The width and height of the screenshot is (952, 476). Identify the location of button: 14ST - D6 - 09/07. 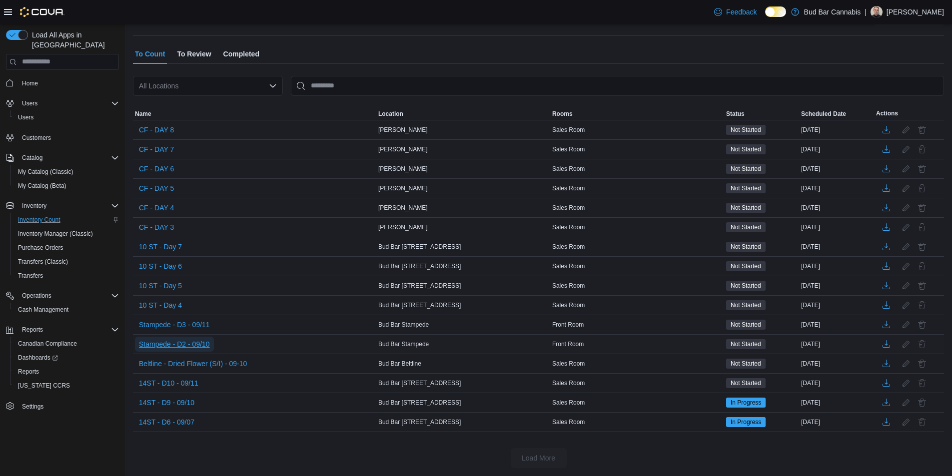
(166, 422).